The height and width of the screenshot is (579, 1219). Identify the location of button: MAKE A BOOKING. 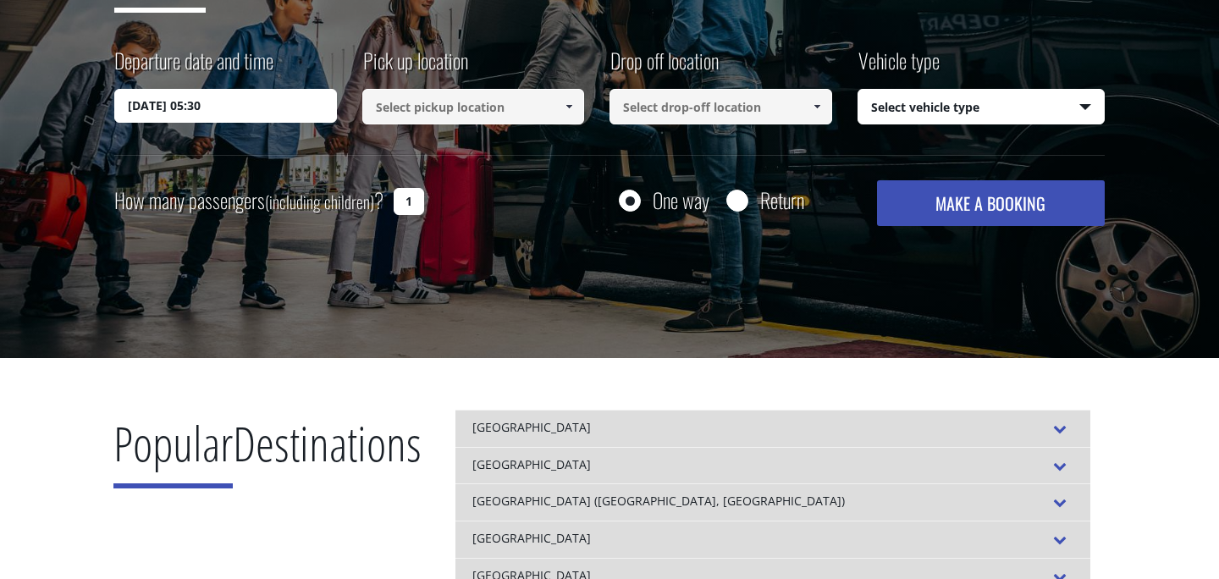
(991, 203).